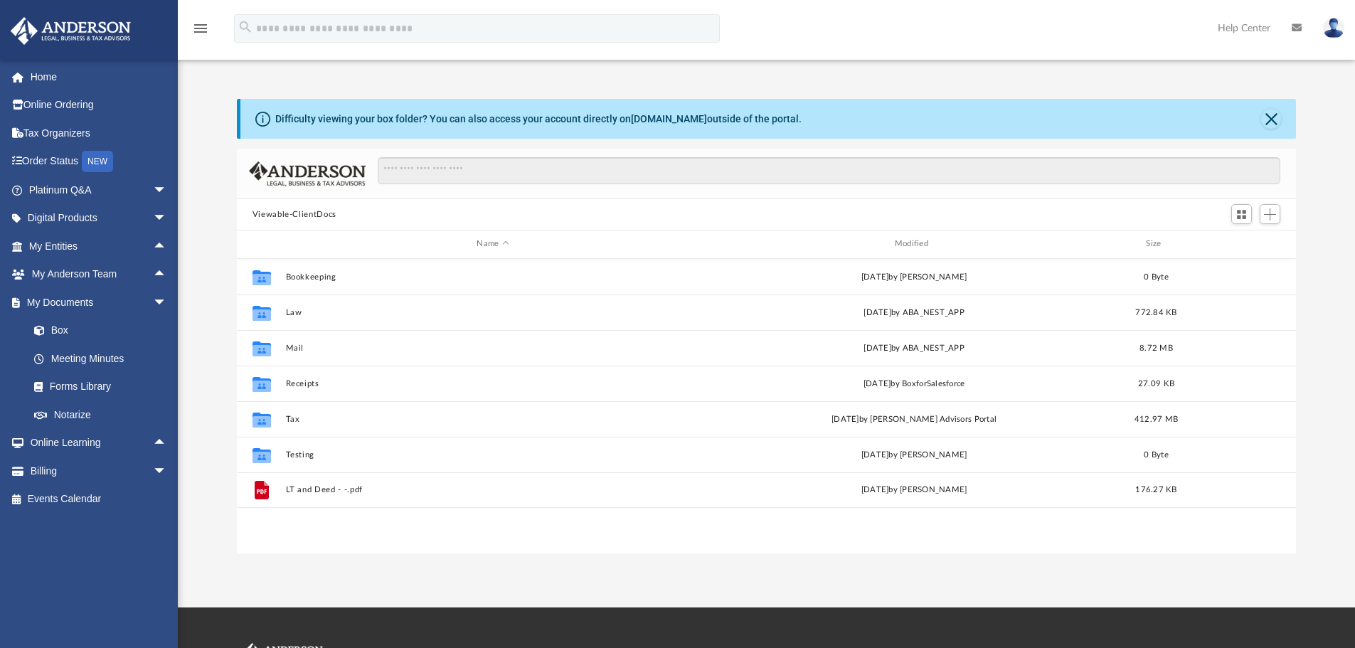 The height and width of the screenshot is (648, 1355). What do you see at coordinates (99, 161) in the screenshot?
I see `a: Order StatusNEW` at bounding box center [99, 161].